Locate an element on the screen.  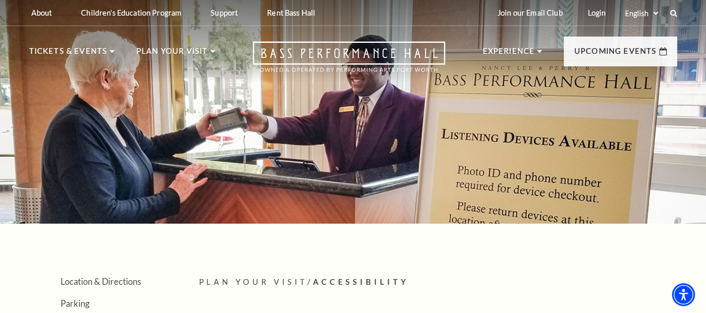
p: Rent Bass Hall is located at coordinates (291, 13).